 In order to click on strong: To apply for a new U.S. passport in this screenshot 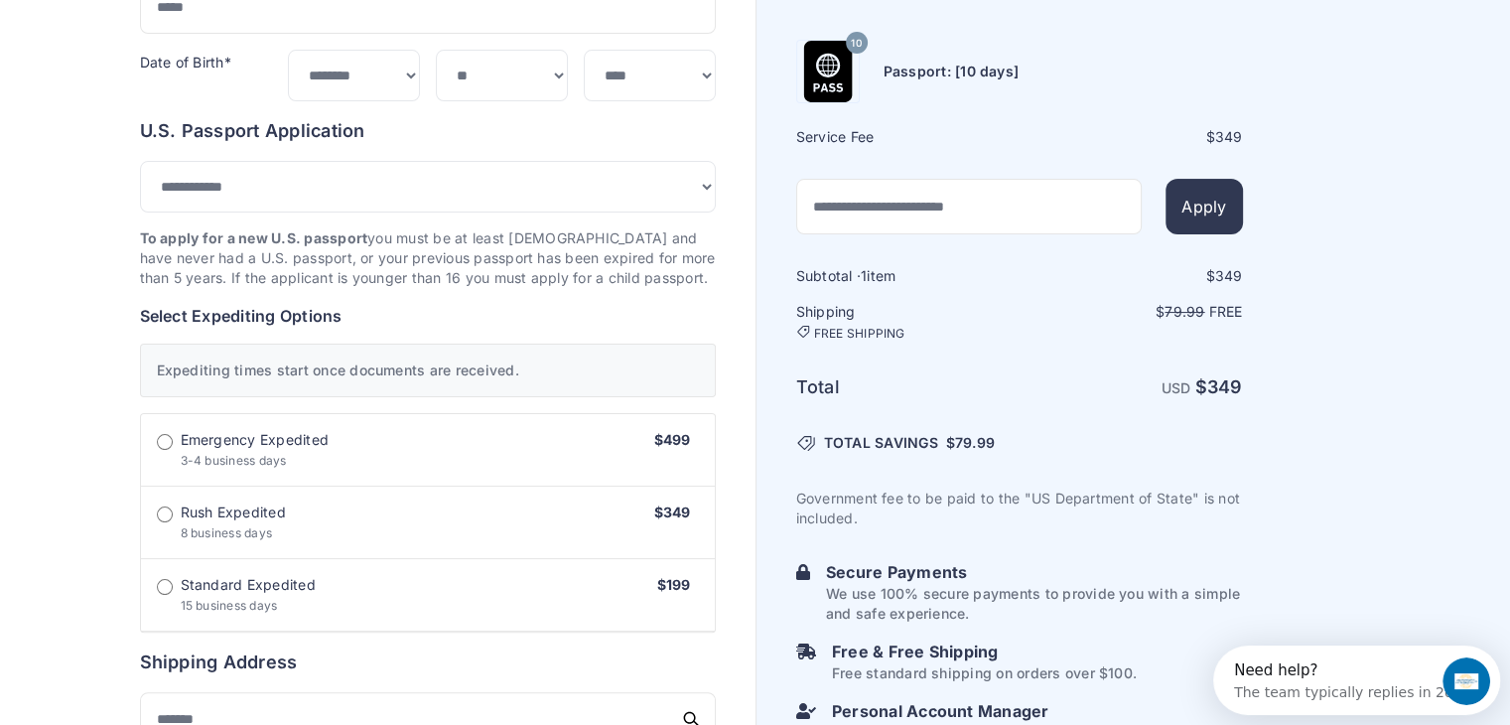, I will do `click(254, 237)`.